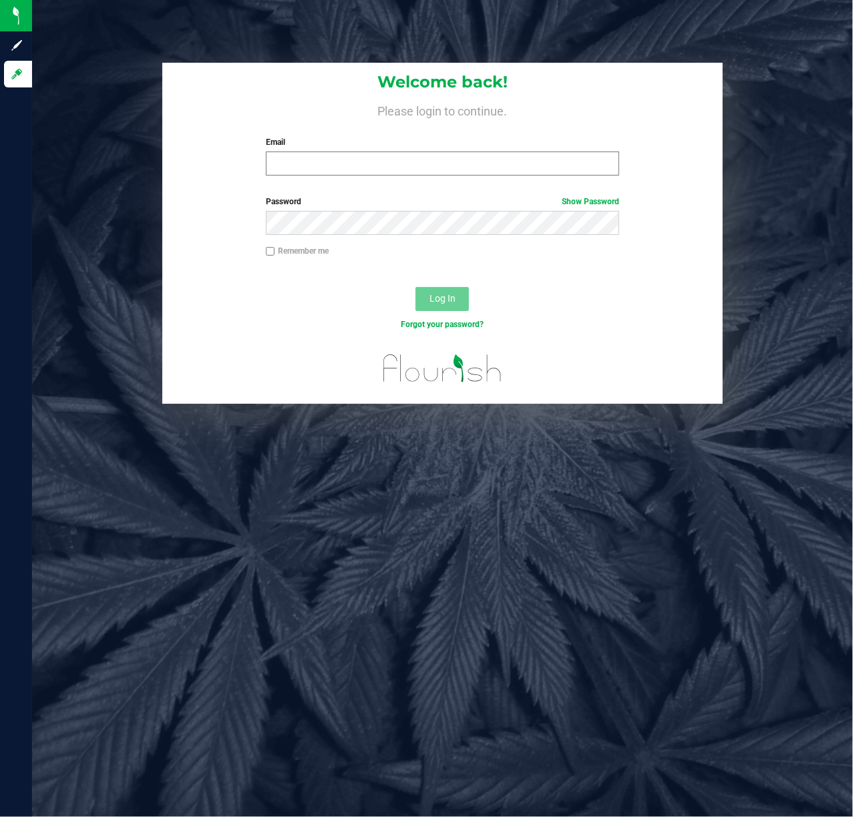  What do you see at coordinates (270, 252) in the screenshot?
I see `input: Remember me` at bounding box center [270, 252].